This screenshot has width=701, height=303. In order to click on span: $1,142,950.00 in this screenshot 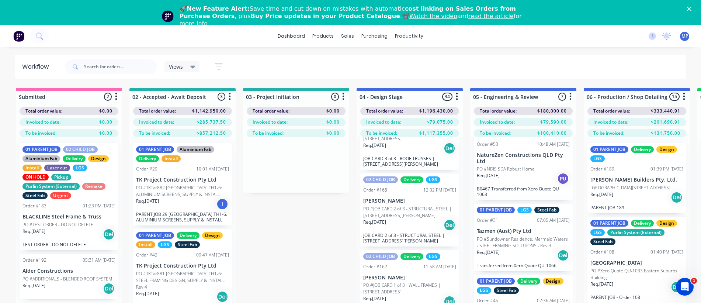, I will do `click(209, 111)`.